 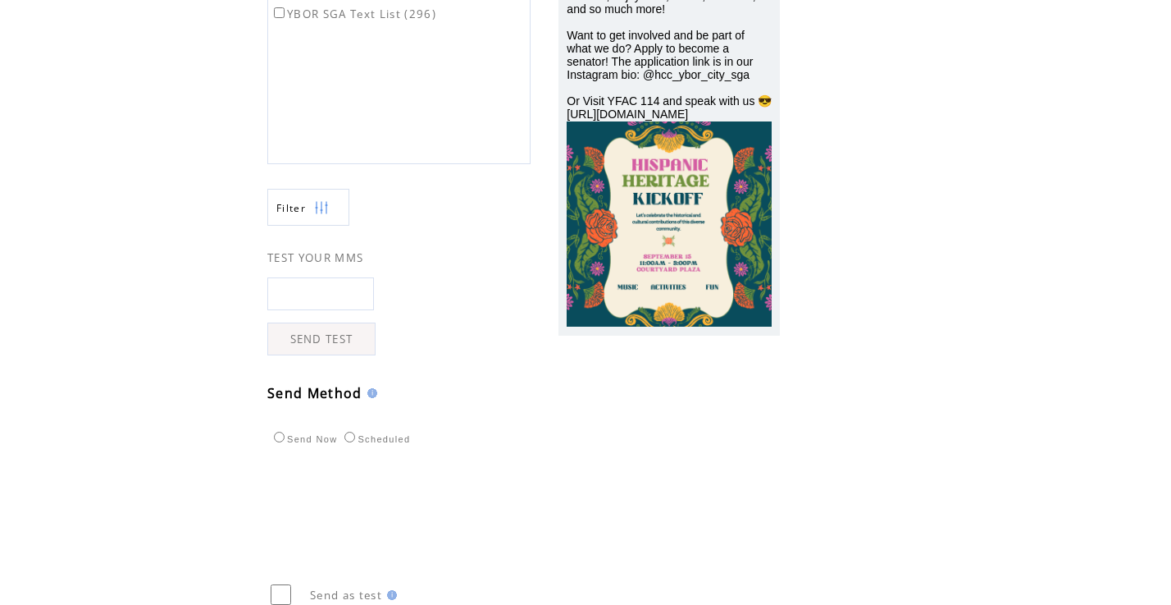 What do you see at coordinates (315, 393) in the screenshot?
I see `span: Send Method` at bounding box center [315, 393].